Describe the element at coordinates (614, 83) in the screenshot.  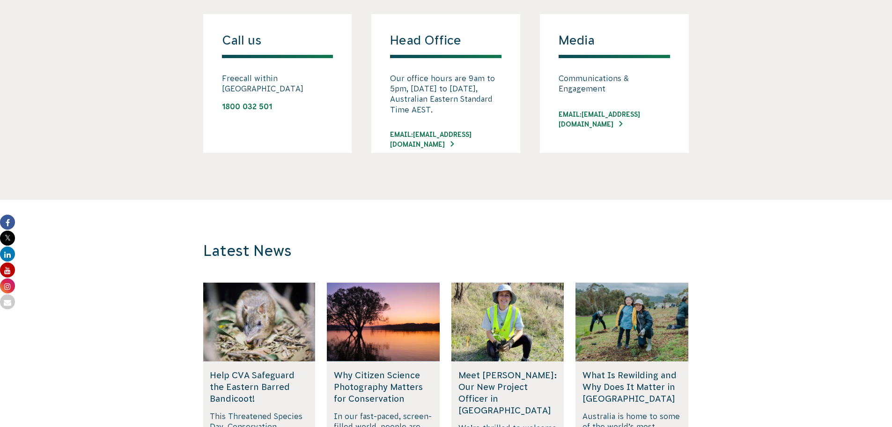
I see `p: Communications & Engagement` at that location.